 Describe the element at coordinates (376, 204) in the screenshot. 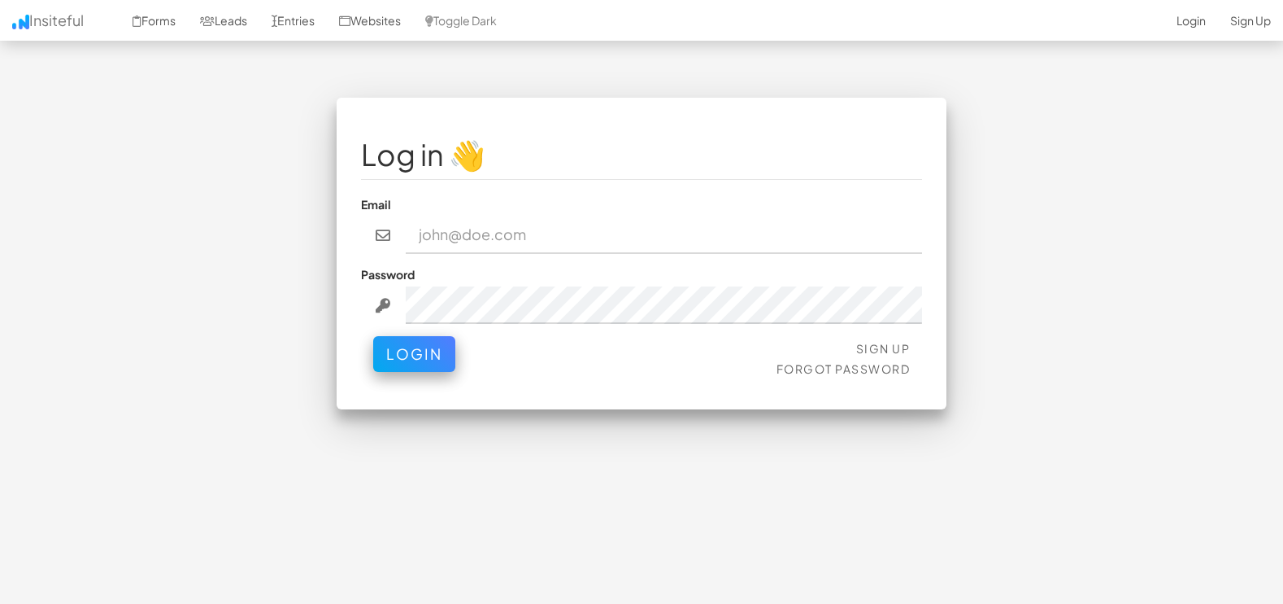

I see `label: Email` at that location.